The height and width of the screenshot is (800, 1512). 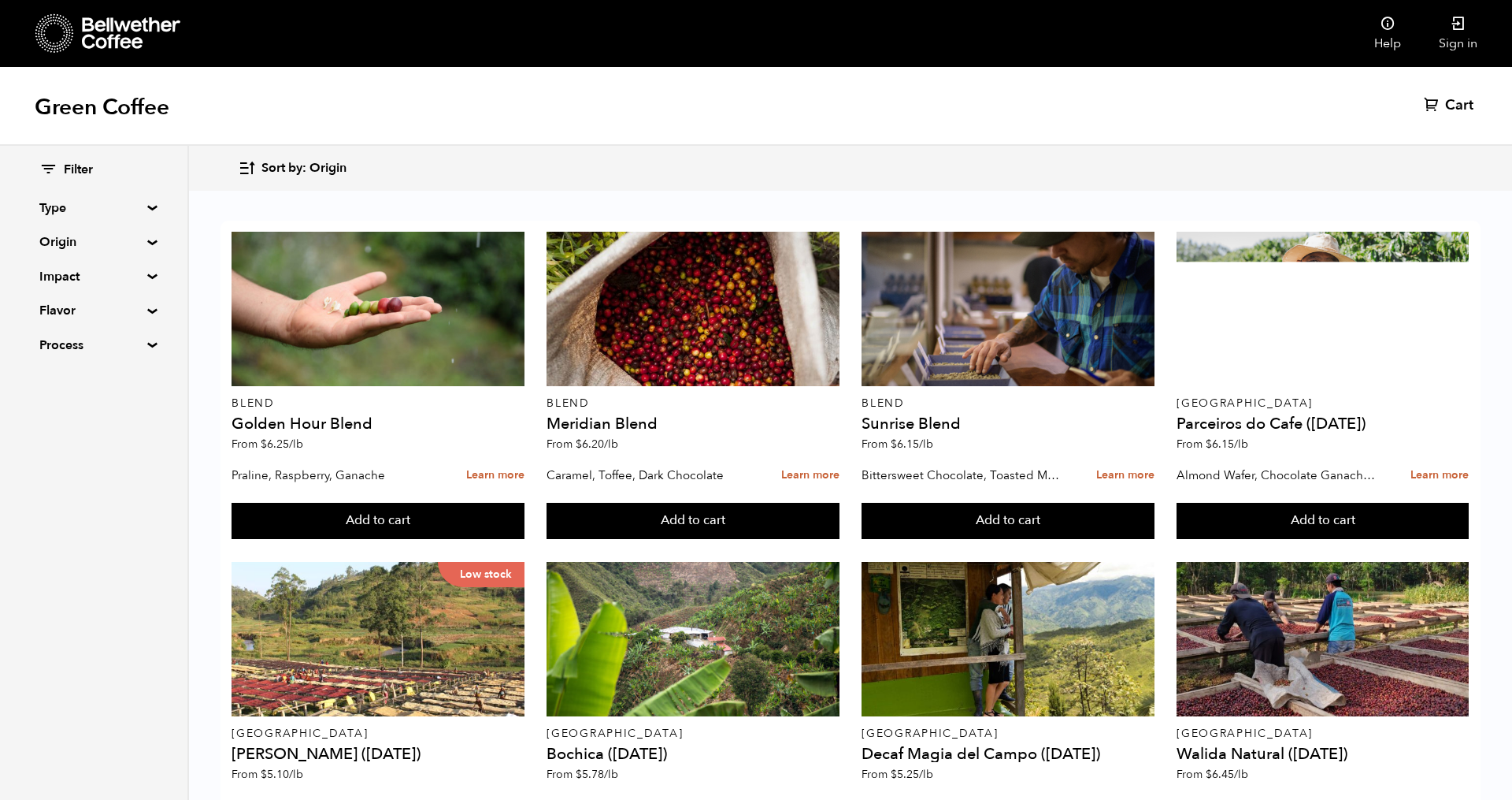 I want to click on bdi: 5.25, so click(x=912, y=774).